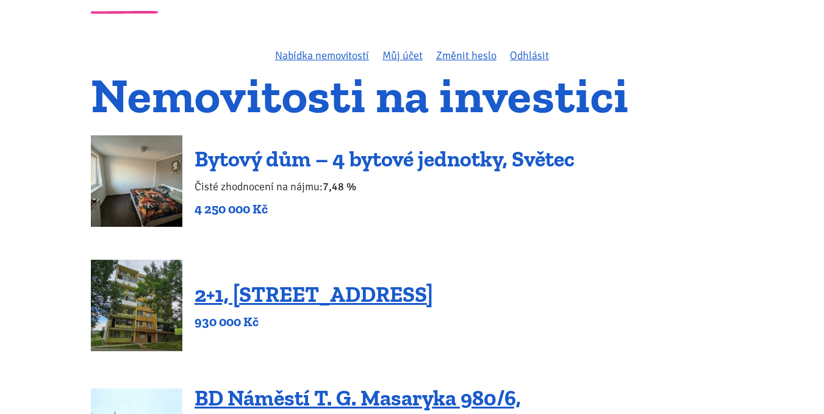 The width and height of the screenshot is (824, 414). Describe the element at coordinates (529, 55) in the screenshot. I see `a: Odhlásit` at that location.